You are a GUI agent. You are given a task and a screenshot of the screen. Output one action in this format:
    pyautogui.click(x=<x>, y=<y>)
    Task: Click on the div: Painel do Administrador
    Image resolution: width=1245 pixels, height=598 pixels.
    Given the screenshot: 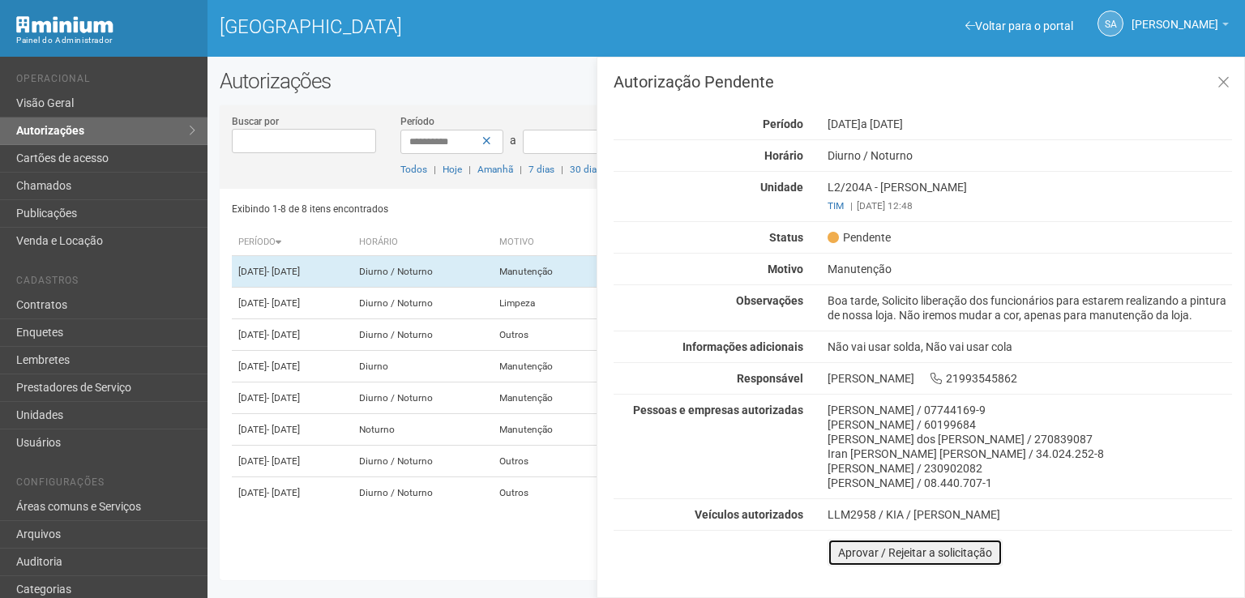 What is the action you would take?
    pyautogui.click(x=105, y=41)
    